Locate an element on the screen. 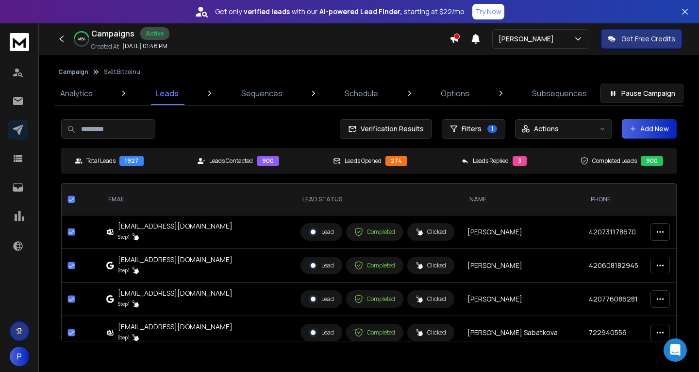 This screenshot has height=372, width=699. td: 420776086281 is located at coordinates (614, 299).